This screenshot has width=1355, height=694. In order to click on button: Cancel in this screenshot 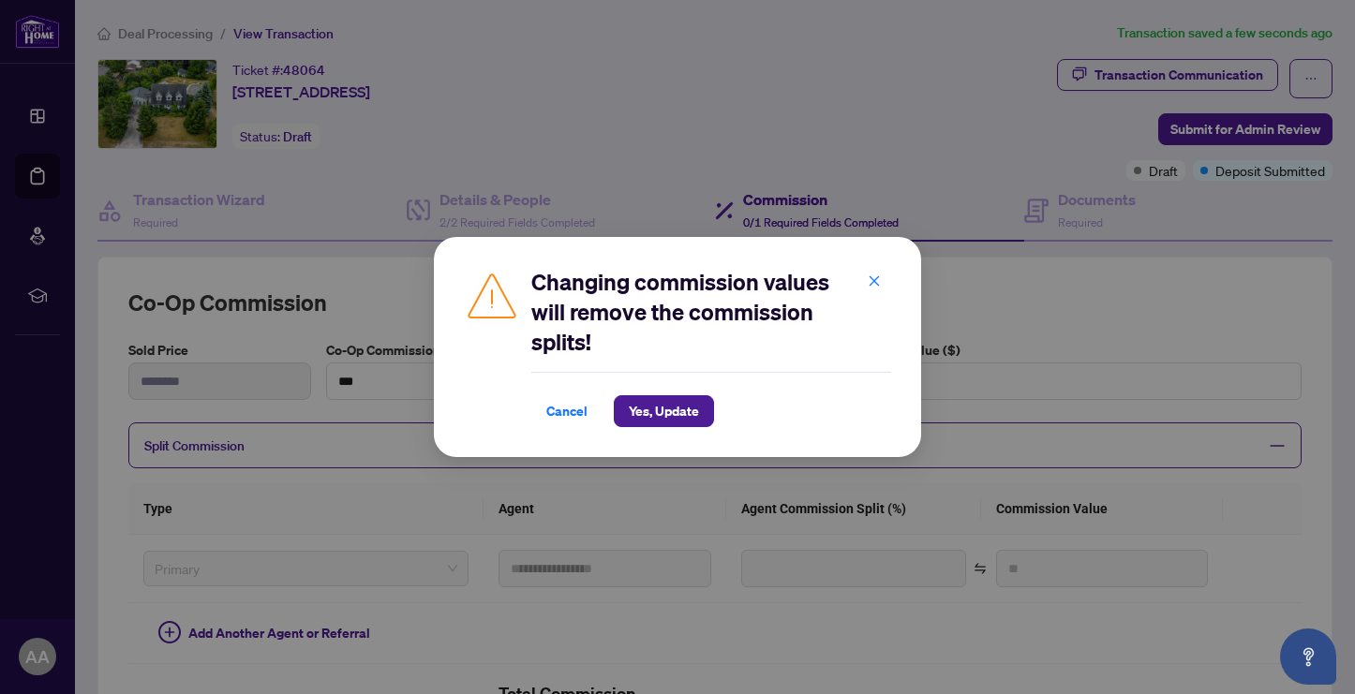, I will do `click(567, 411)`.